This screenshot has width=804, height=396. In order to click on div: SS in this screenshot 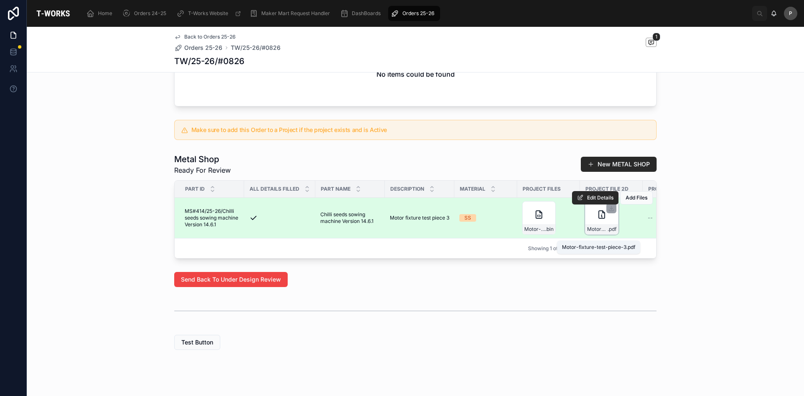, I will do `click(468, 218)`.